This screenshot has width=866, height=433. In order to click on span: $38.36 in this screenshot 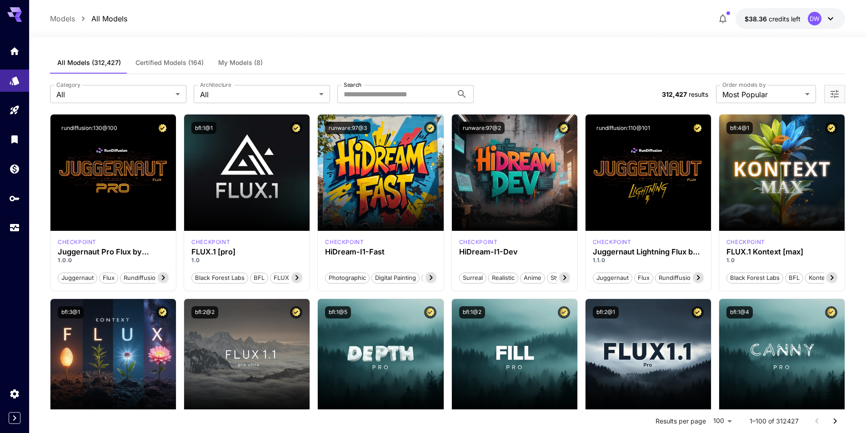, I will do `click(757, 19)`.